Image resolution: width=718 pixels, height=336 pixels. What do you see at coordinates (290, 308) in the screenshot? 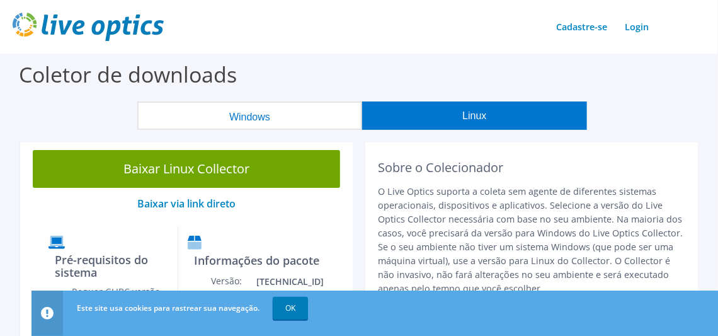
I see `a: OK` at bounding box center [290, 308].